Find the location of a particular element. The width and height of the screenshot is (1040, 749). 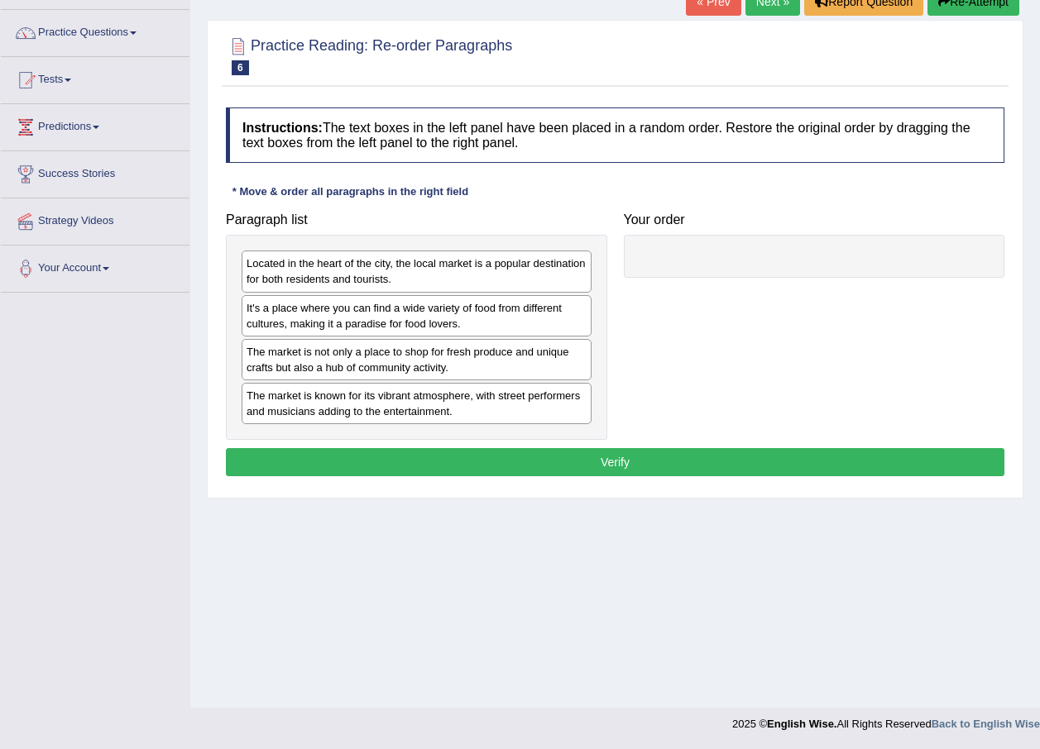

strong: English Wise. is located at coordinates (802, 724).